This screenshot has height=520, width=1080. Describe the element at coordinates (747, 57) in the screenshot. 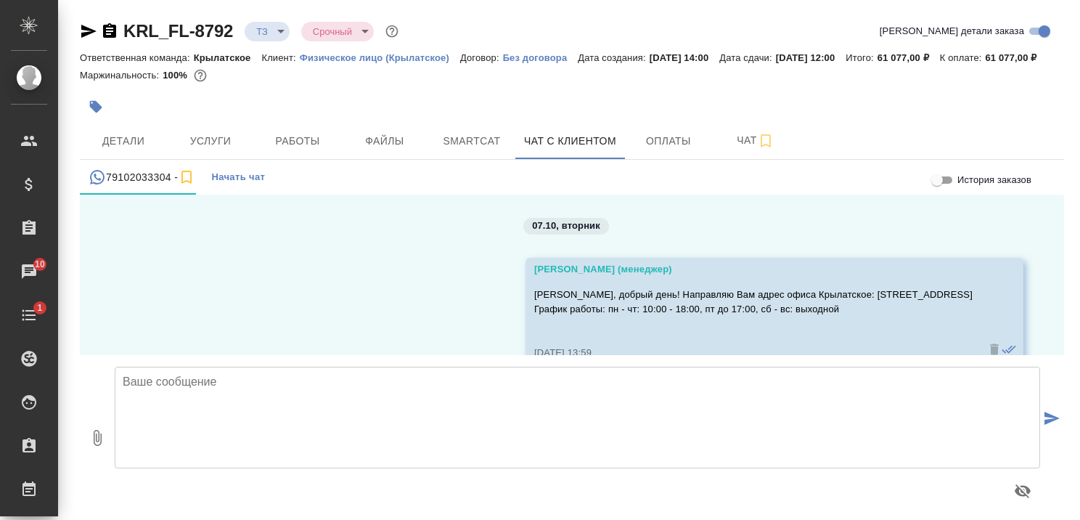

I see `p: Дата сдачи:` at that location.